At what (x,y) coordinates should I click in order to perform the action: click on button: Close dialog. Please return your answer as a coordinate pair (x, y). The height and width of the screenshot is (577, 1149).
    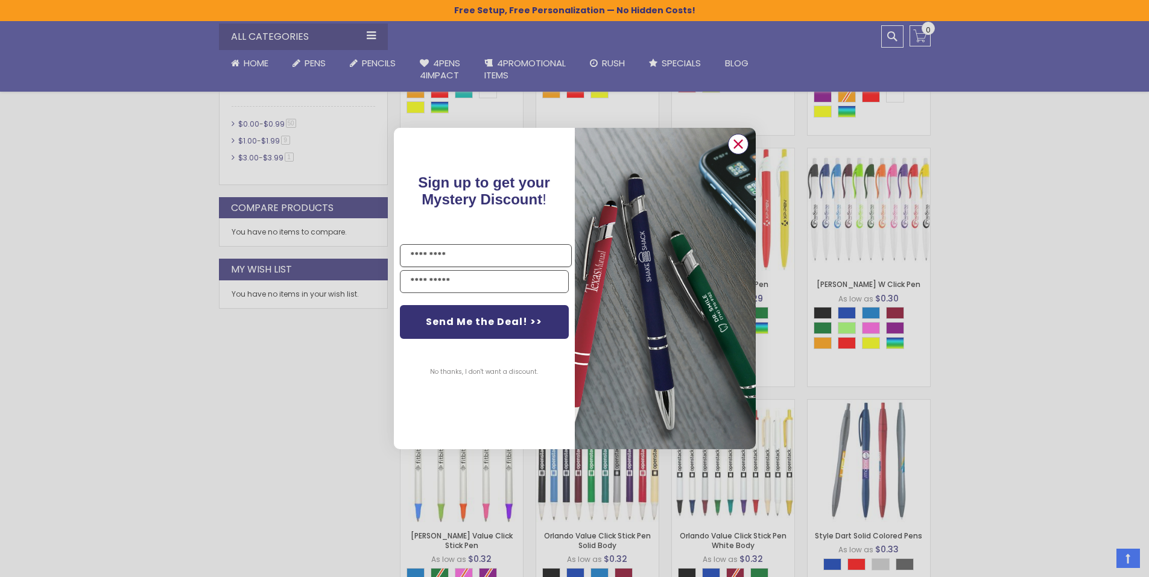
    Looking at the image, I should click on (738, 144).